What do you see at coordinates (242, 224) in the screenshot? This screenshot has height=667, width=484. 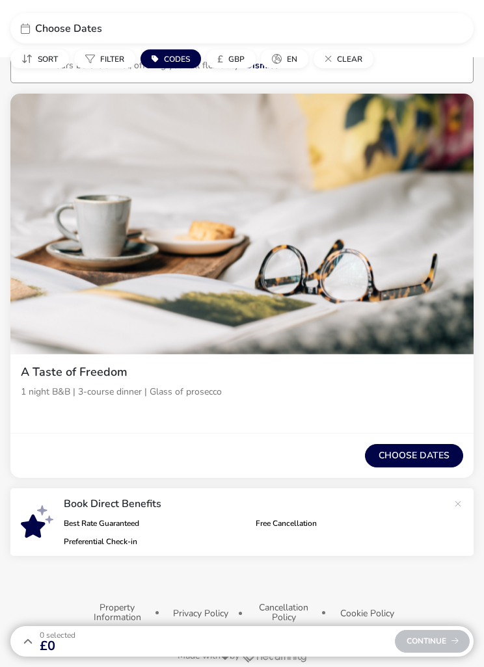 I see `div: 1 / 1` at bounding box center [242, 224].